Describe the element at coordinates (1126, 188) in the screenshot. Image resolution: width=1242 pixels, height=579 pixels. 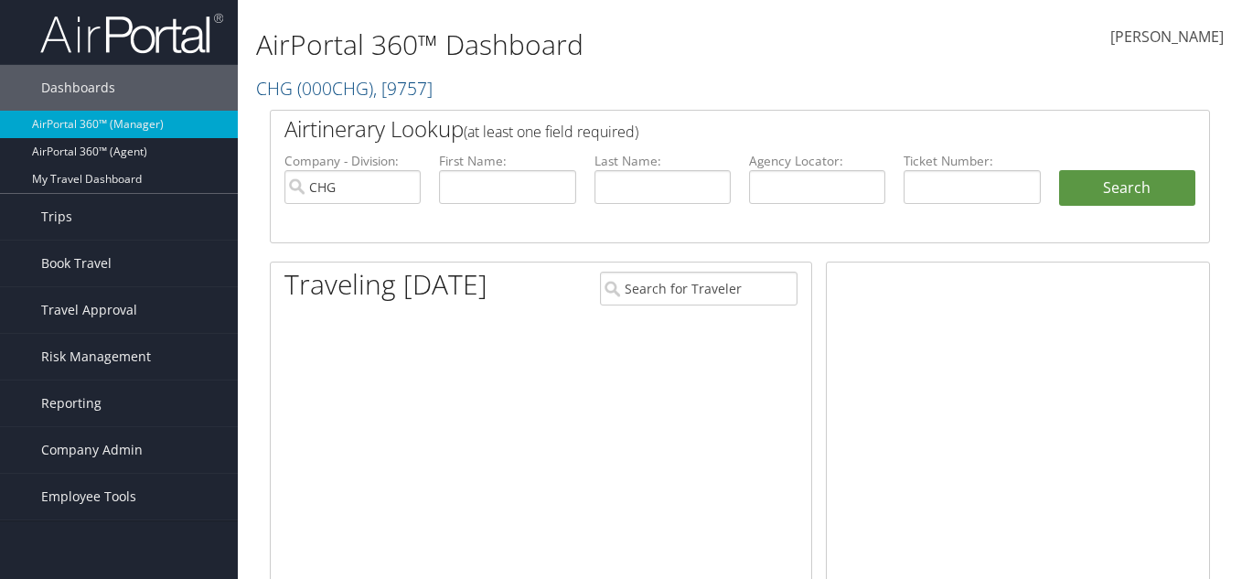
I see `button: Search` at that location.